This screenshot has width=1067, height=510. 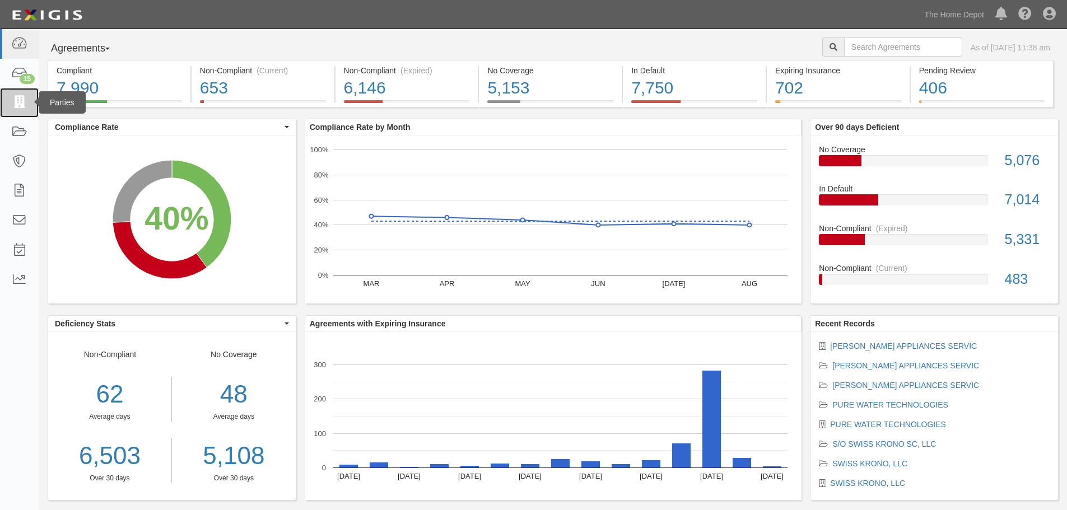 I want to click on text: JUN, so click(x=598, y=284).